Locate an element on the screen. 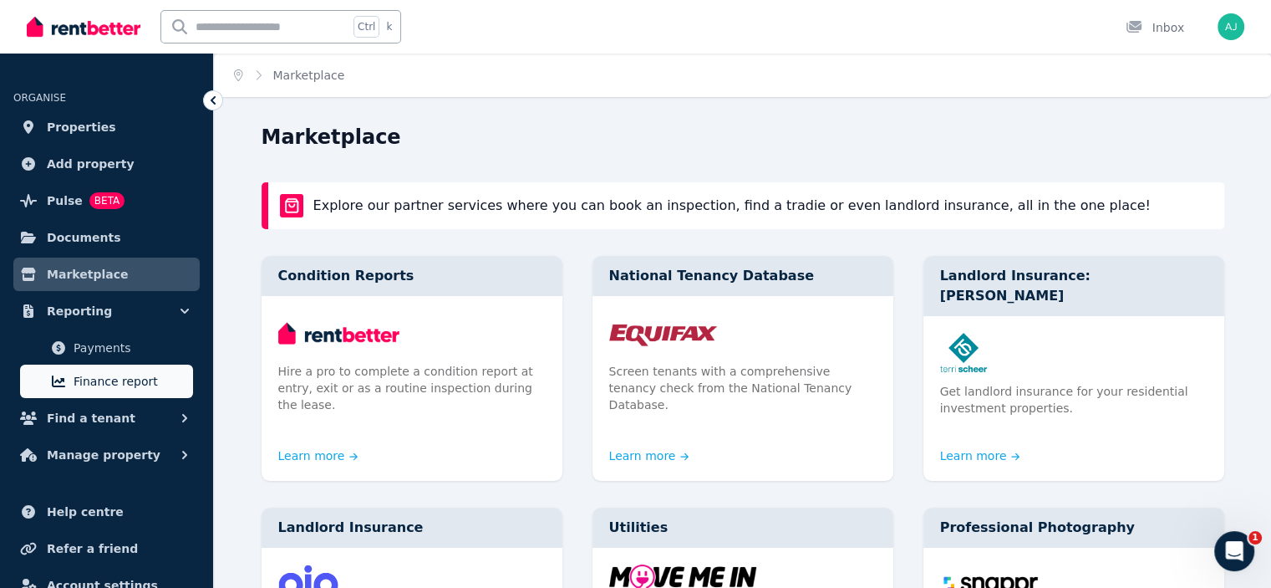 The width and height of the screenshot is (1271, 588). span: k is located at coordinates (389, 27).